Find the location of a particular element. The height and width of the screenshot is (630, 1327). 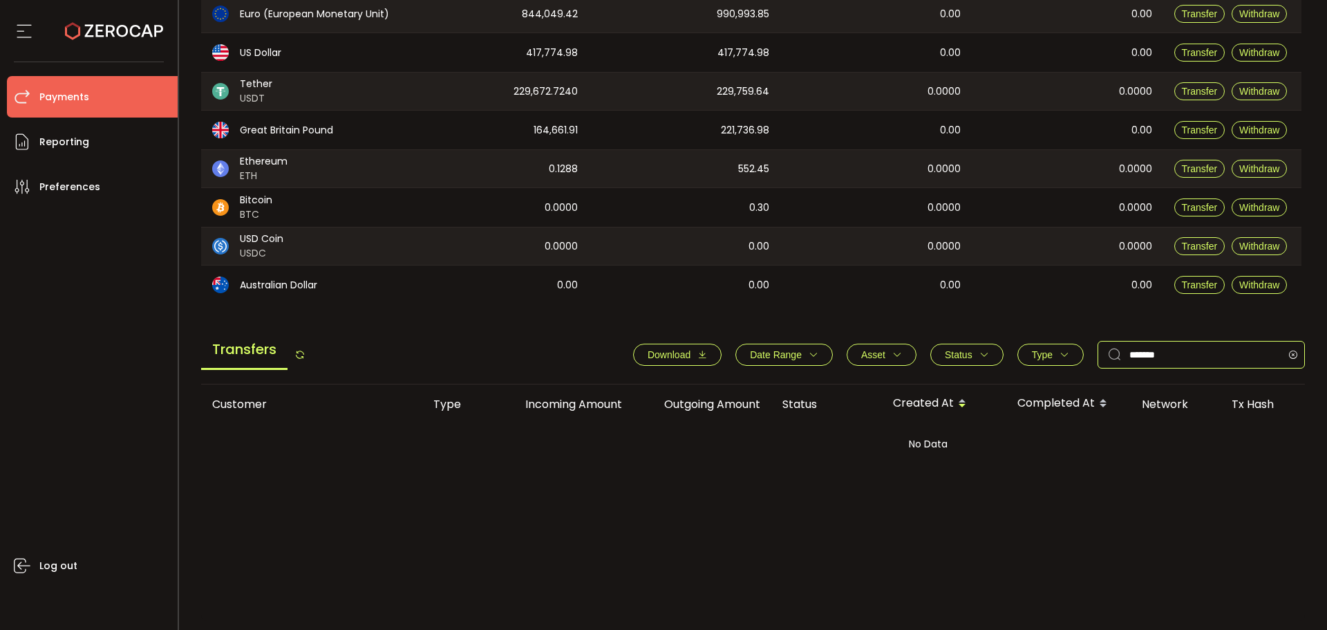

img: usd_portfolio.svg is located at coordinates (220, 53).